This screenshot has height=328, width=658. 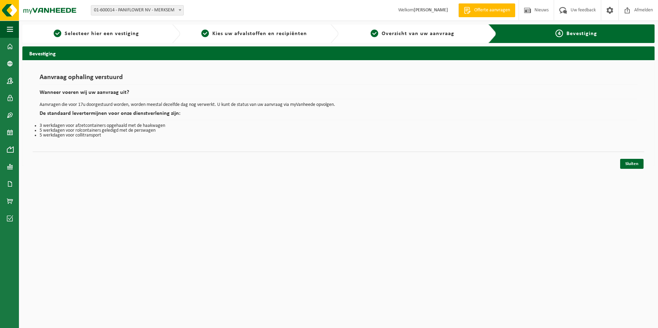 I want to click on span: Bevestiging, so click(x=582, y=34).